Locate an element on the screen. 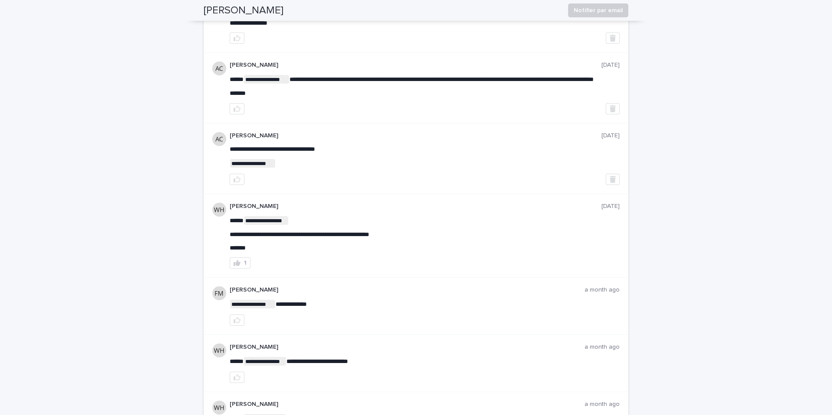 This screenshot has height=415, width=832. button: Notifier par email is located at coordinates (598, 10).